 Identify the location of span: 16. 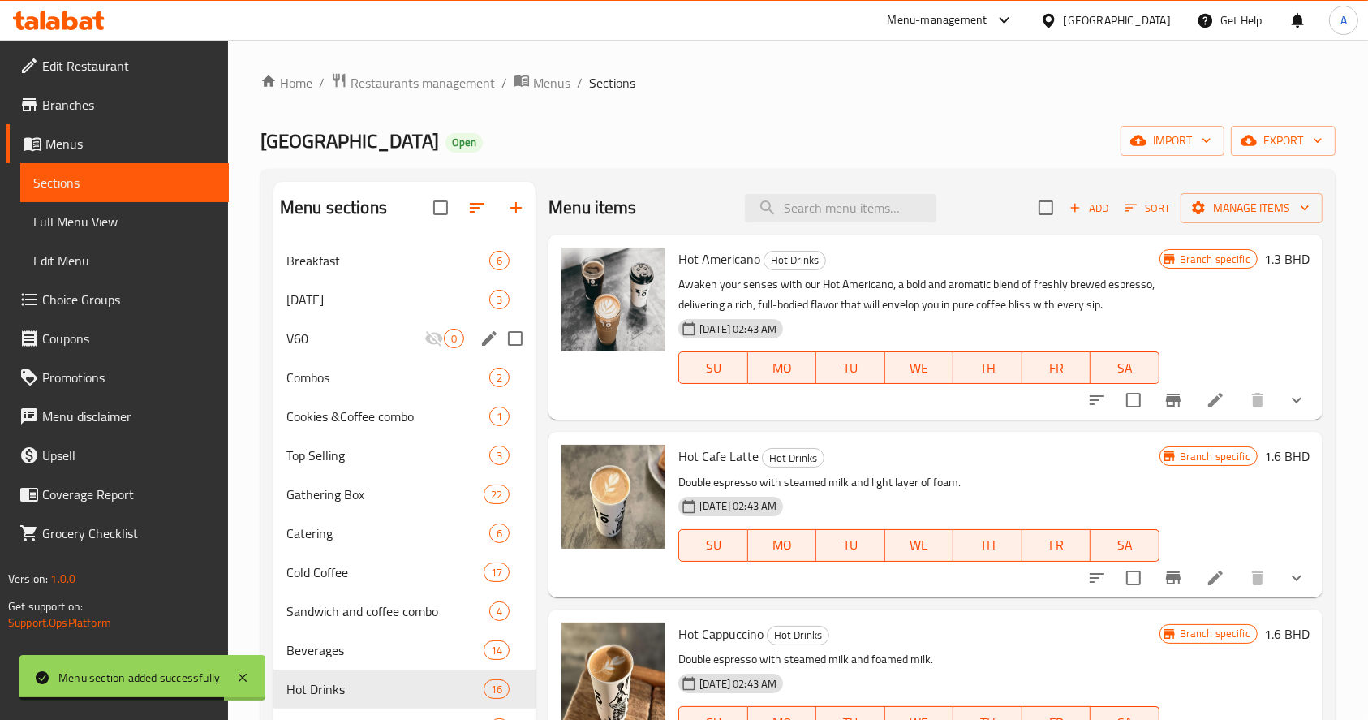
(497, 689).